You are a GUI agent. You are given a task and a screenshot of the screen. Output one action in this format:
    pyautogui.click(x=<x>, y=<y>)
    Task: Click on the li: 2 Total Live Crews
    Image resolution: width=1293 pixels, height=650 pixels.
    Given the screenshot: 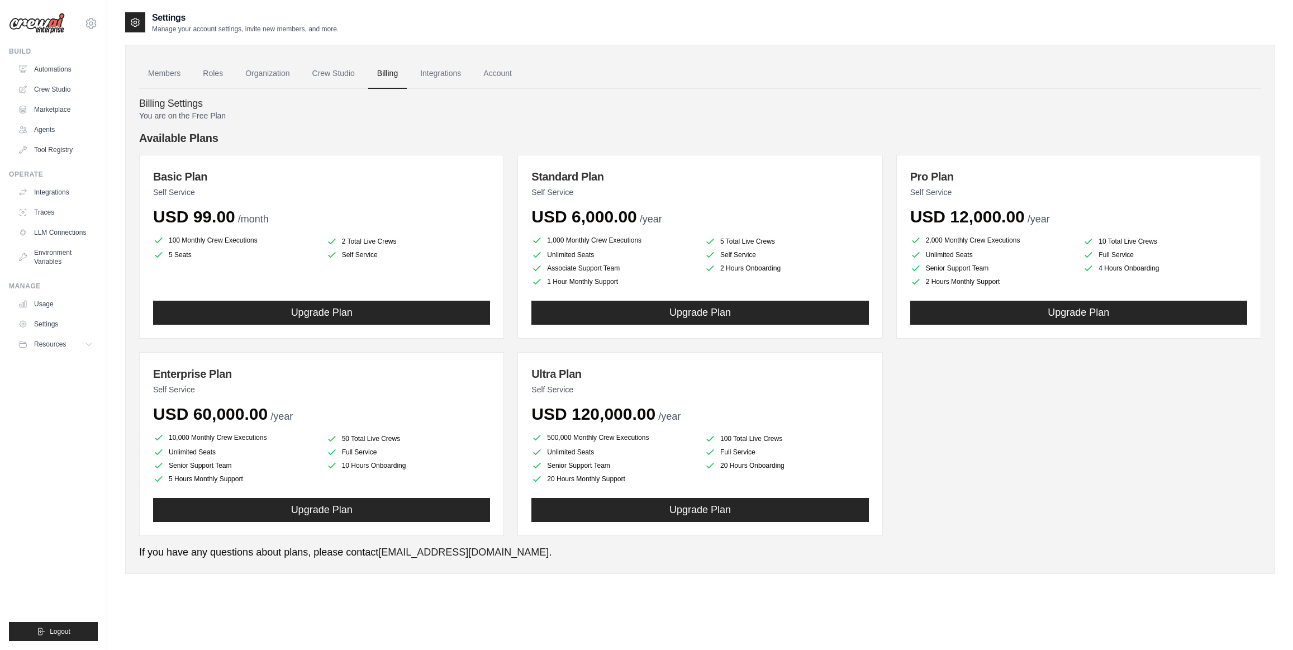 What is the action you would take?
    pyautogui.click(x=408, y=241)
    